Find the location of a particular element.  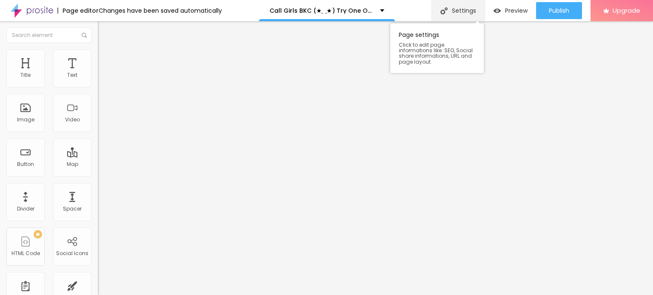

div: Image is located at coordinates (25, 120).